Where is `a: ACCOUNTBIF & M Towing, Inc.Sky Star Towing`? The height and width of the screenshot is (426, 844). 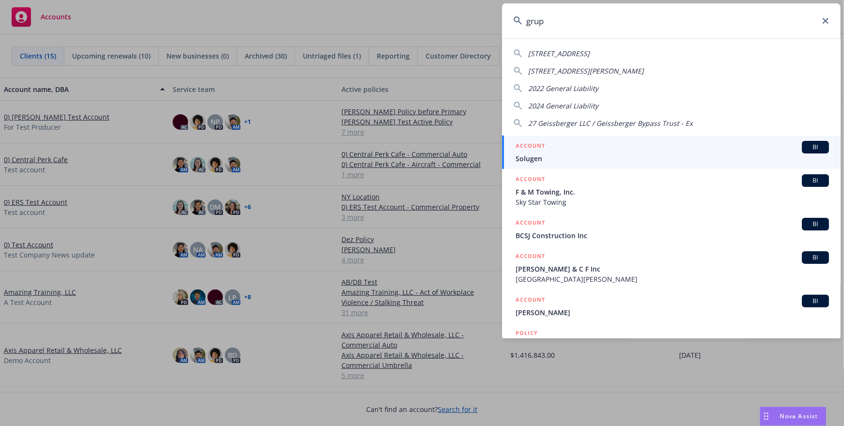
a: ACCOUNTBIF & M Towing, Inc.Sky Star Towing is located at coordinates (671, 191).